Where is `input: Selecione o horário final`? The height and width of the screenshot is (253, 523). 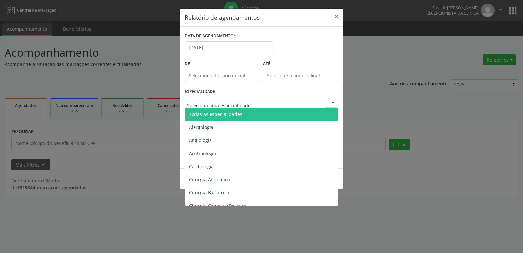
input: Selecione o horário final is located at coordinates (301, 76).